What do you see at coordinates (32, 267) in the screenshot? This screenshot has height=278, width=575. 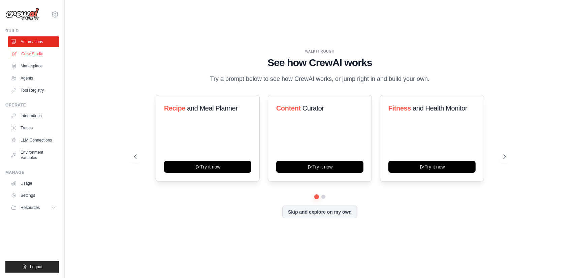 I see `button: Logout` at bounding box center [32, 267].